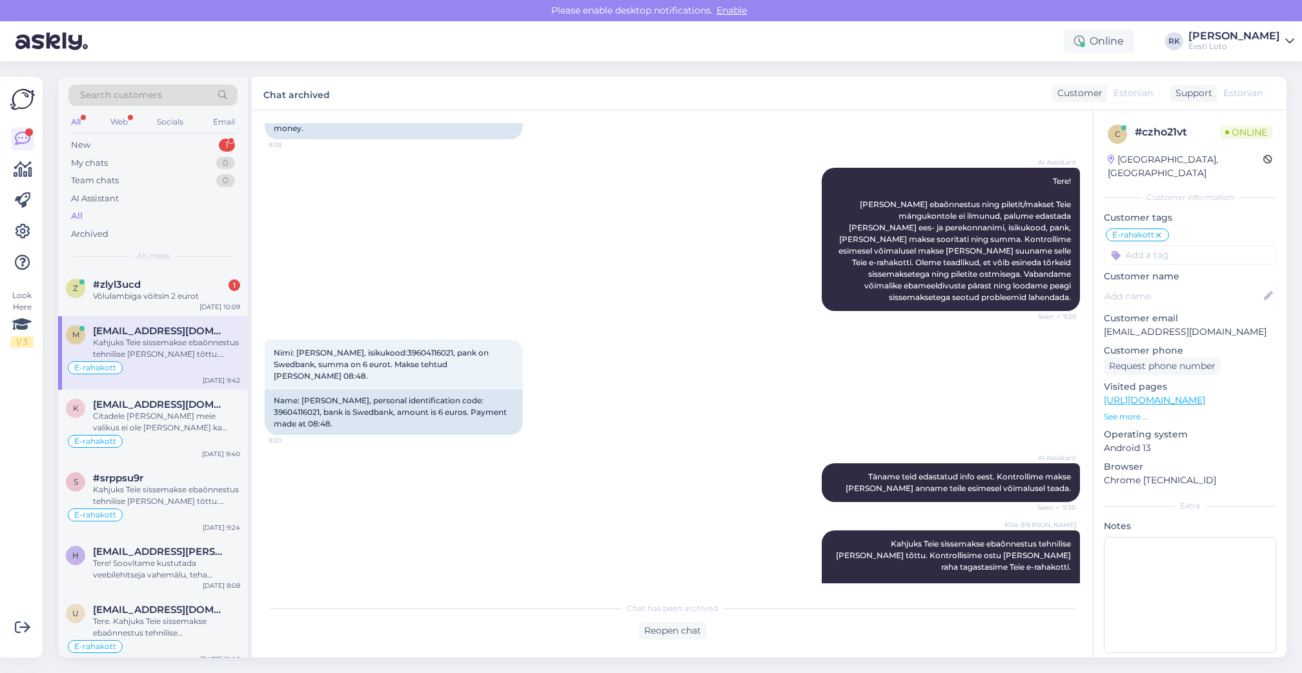 The image size is (1302, 673). I want to click on span: kaarelkivijarv@hotmail.com, so click(160, 405).